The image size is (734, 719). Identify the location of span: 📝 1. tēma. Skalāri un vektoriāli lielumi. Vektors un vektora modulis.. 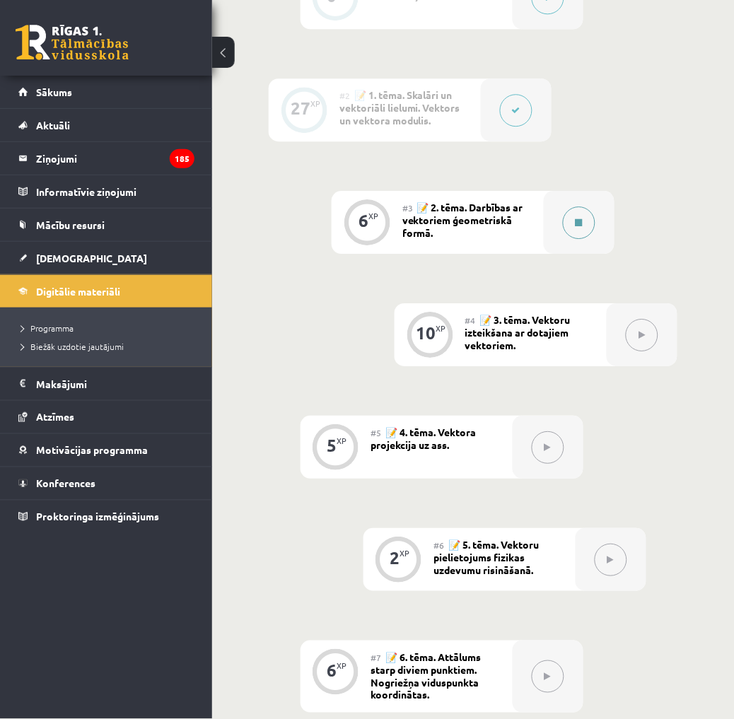
(399, 107).